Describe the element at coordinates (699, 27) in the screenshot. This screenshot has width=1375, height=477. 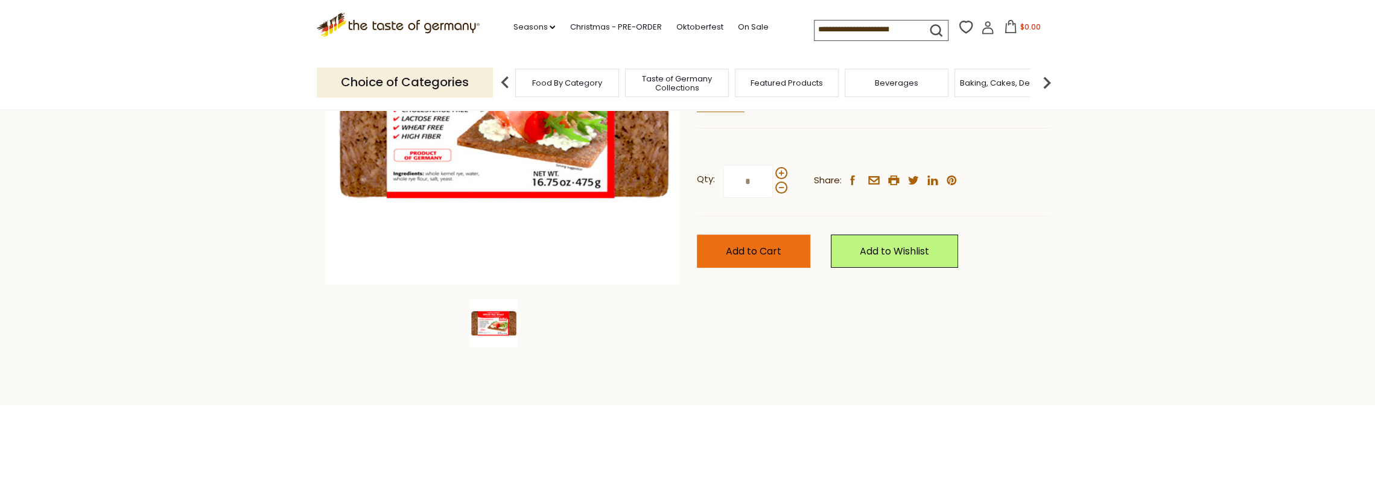
I see `a: Oktoberfest` at that location.